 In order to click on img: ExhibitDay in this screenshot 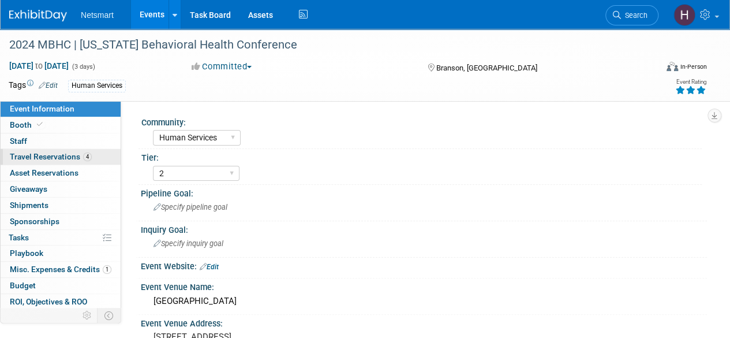, I will do `click(38, 16)`.